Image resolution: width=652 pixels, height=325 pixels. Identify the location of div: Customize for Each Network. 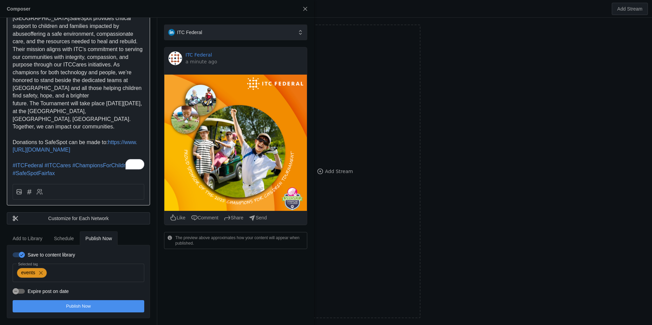
(78, 219).